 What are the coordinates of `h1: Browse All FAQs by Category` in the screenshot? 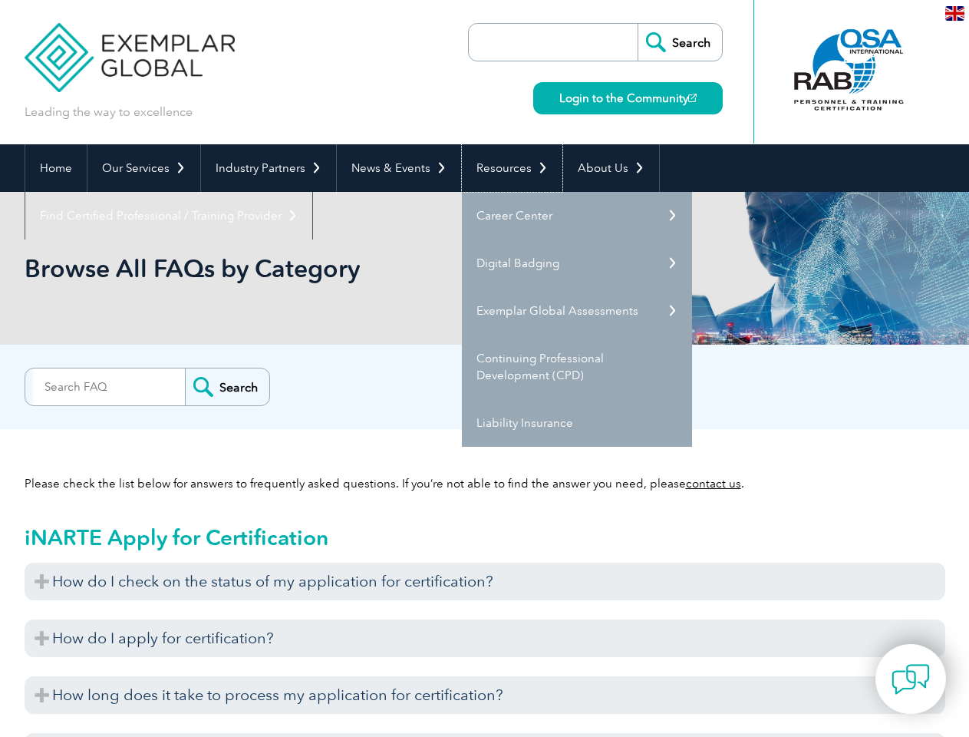 It's located at (319, 268).